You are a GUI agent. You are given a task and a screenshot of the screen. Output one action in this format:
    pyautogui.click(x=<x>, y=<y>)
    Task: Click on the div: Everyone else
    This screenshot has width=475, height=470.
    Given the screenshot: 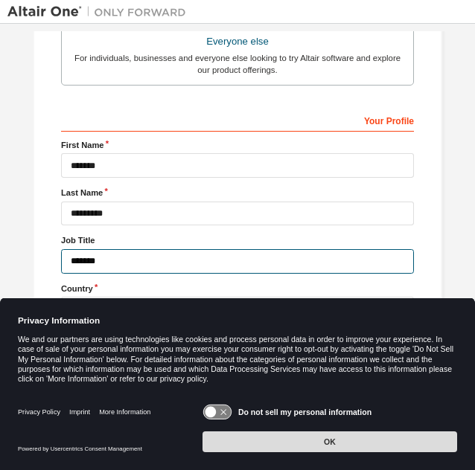 What is the action you would take?
    pyautogui.click(x=237, y=42)
    